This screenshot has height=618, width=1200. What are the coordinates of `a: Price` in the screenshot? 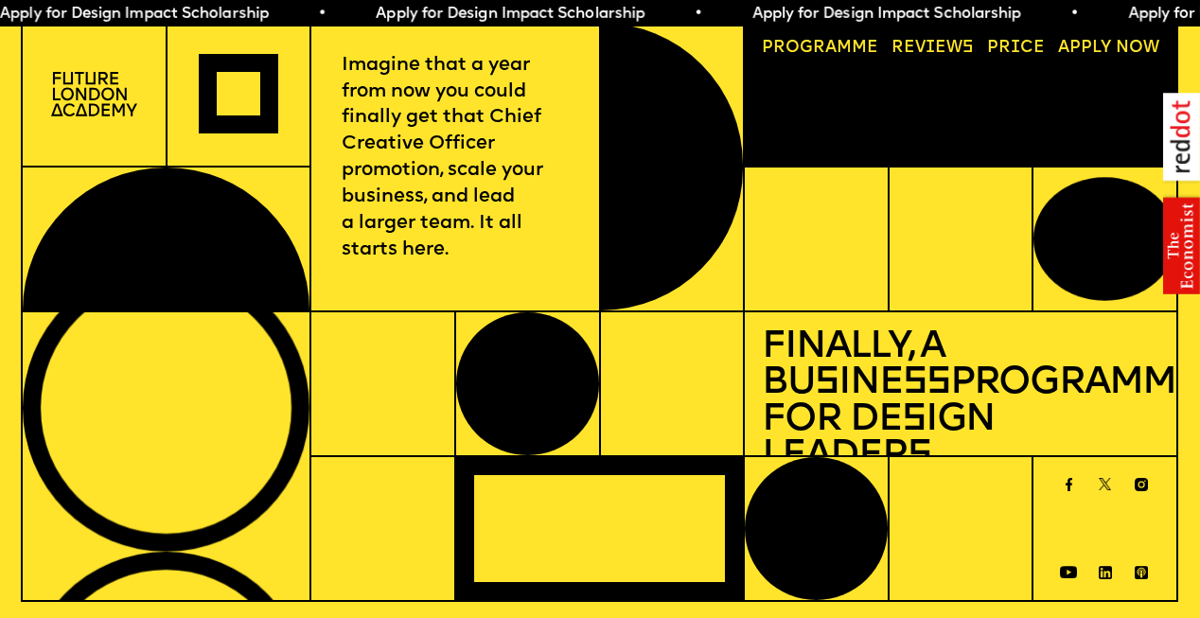 It's located at (1016, 47).